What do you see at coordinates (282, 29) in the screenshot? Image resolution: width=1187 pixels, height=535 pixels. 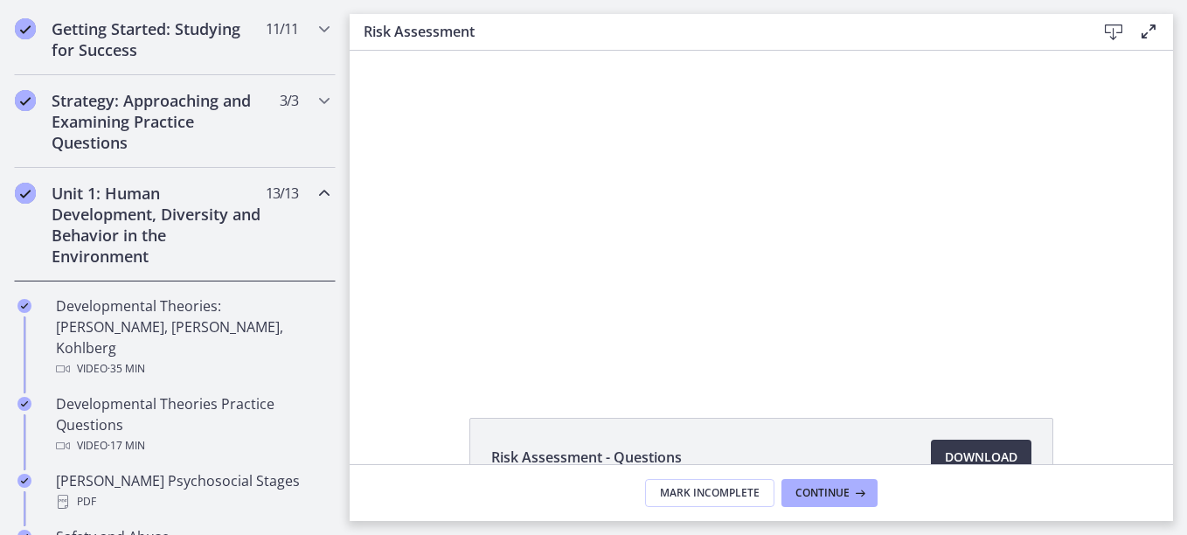 I see `span: 11 / 11` at bounding box center [282, 29].